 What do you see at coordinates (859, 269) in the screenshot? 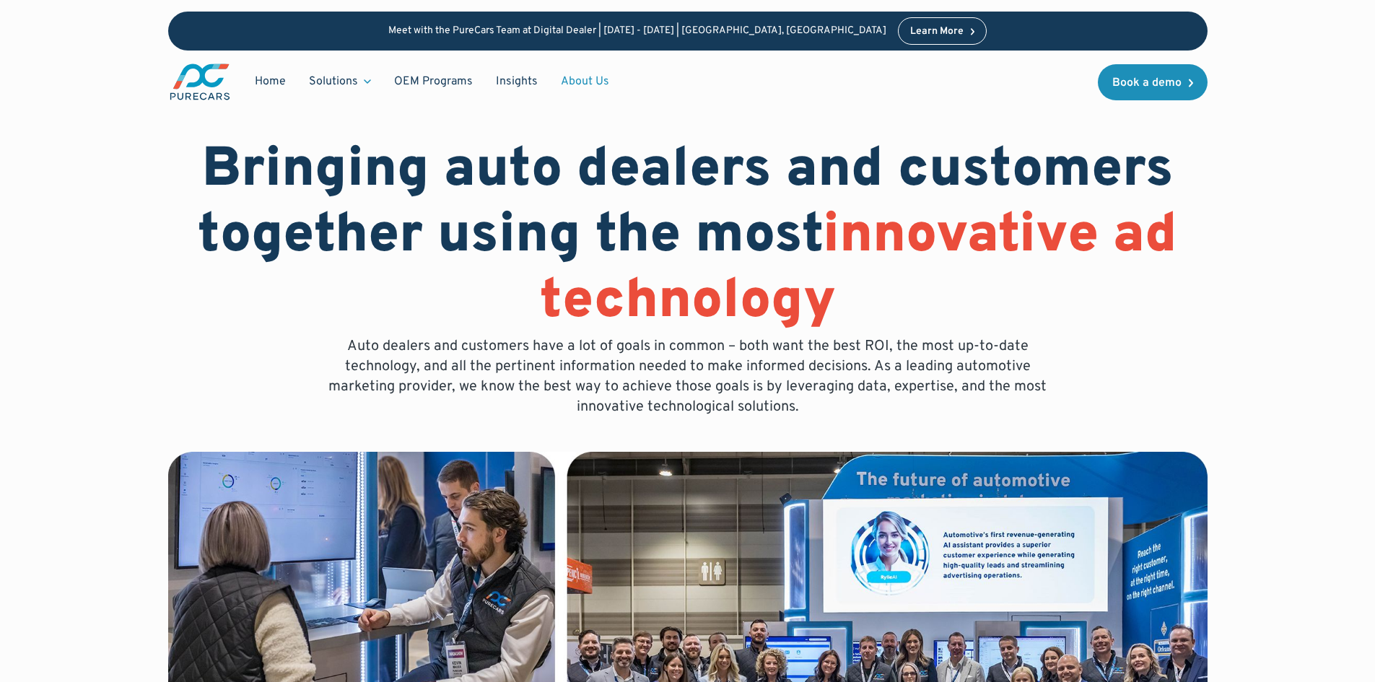
I see `span: innovative ad technology` at bounding box center [859, 269].